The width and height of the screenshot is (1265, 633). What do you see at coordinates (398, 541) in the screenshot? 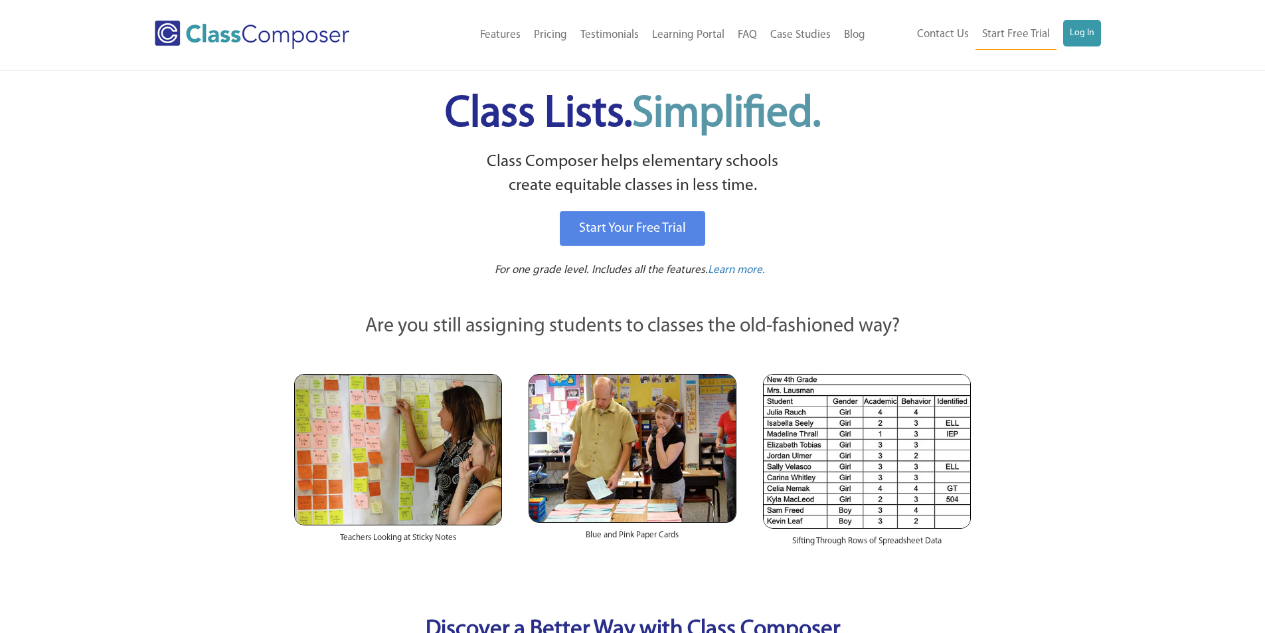
I see `div: Teachers Looking at Sticky Notes` at bounding box center [398, 541].